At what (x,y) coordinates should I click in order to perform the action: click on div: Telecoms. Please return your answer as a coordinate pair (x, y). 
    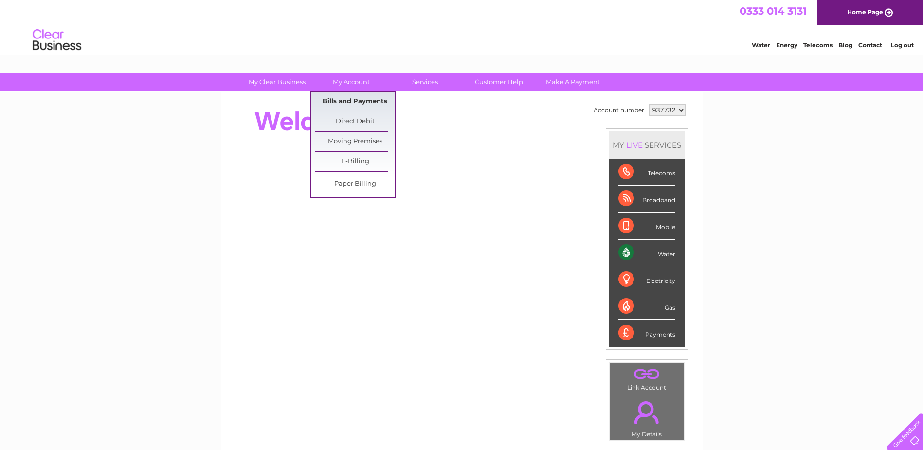
    Looking at the image, I should click on (647, 172).